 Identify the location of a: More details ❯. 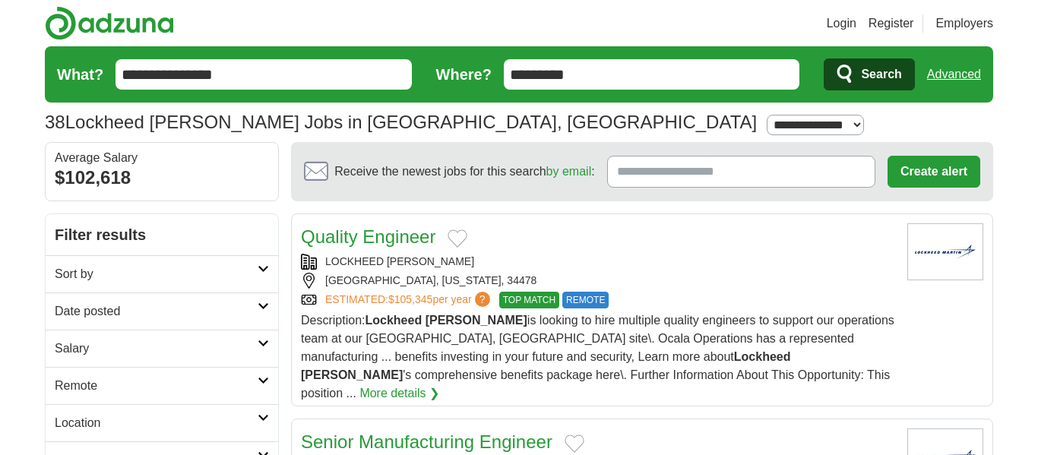
(399, 394).